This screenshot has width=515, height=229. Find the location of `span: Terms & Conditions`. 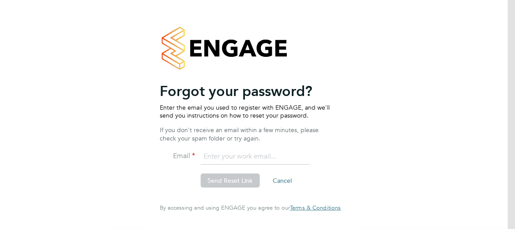

span: Terms & Conditions is located at coordinates (315, 208).